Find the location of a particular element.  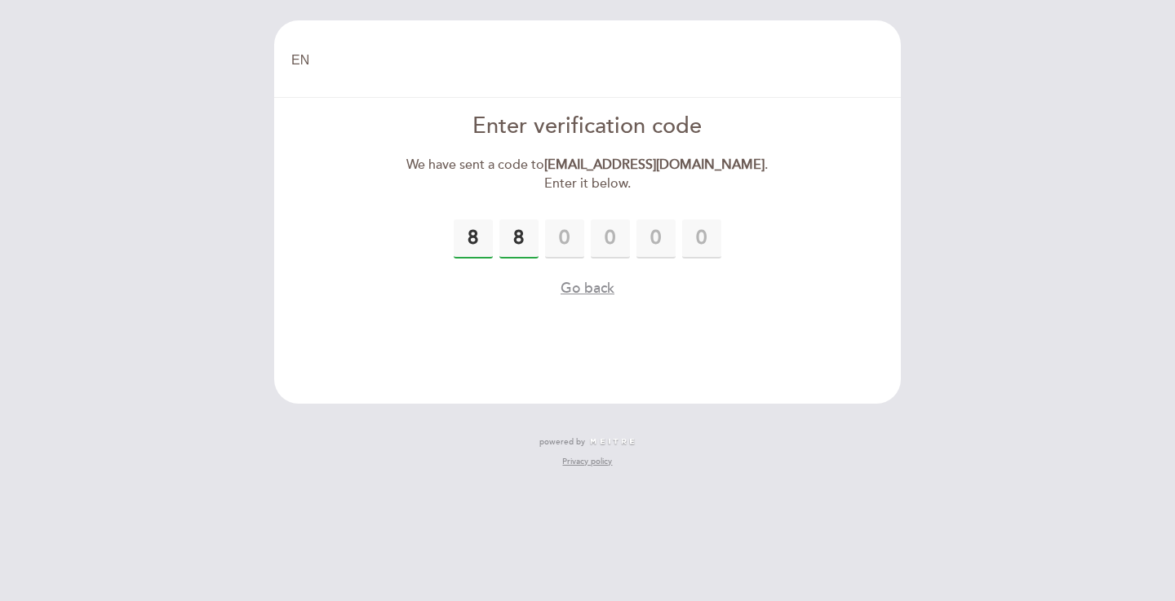

img: MEITRE is located at coordinates (612, 442).